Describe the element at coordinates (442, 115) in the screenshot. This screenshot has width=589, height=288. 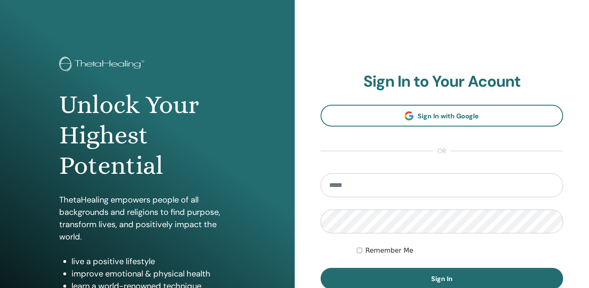
I see `a: Sign In with Google` at that location.